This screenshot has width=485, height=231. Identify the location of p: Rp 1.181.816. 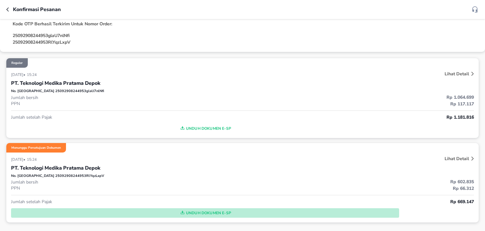
(358, 117).